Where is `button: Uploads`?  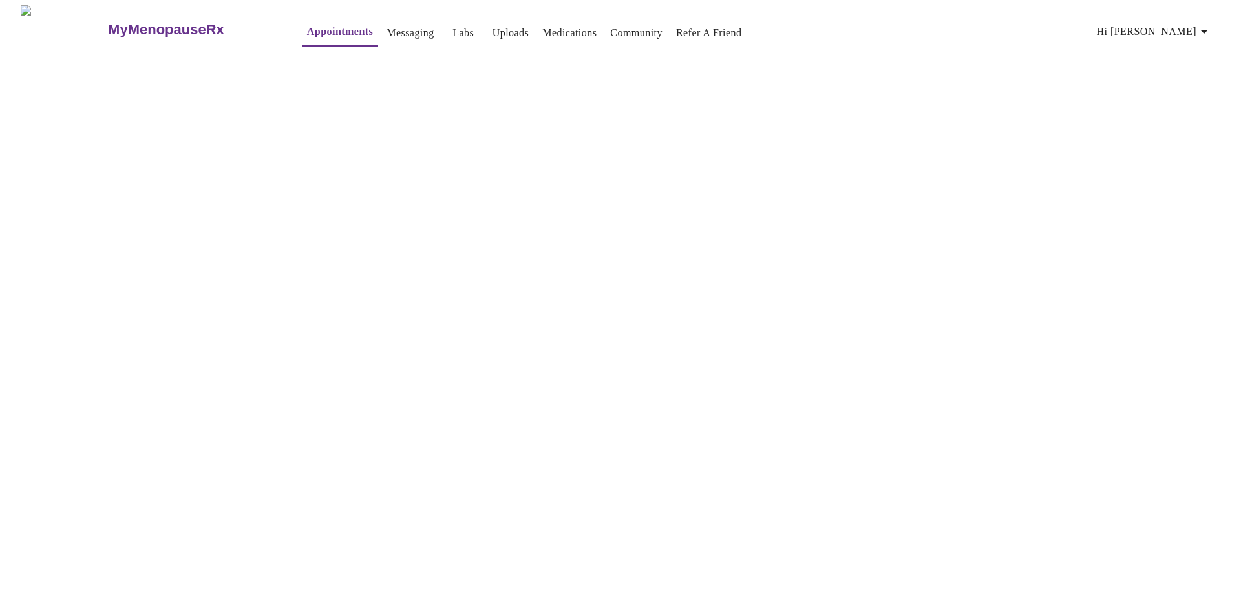
button: Uploads is located at coordinates (511, 33).